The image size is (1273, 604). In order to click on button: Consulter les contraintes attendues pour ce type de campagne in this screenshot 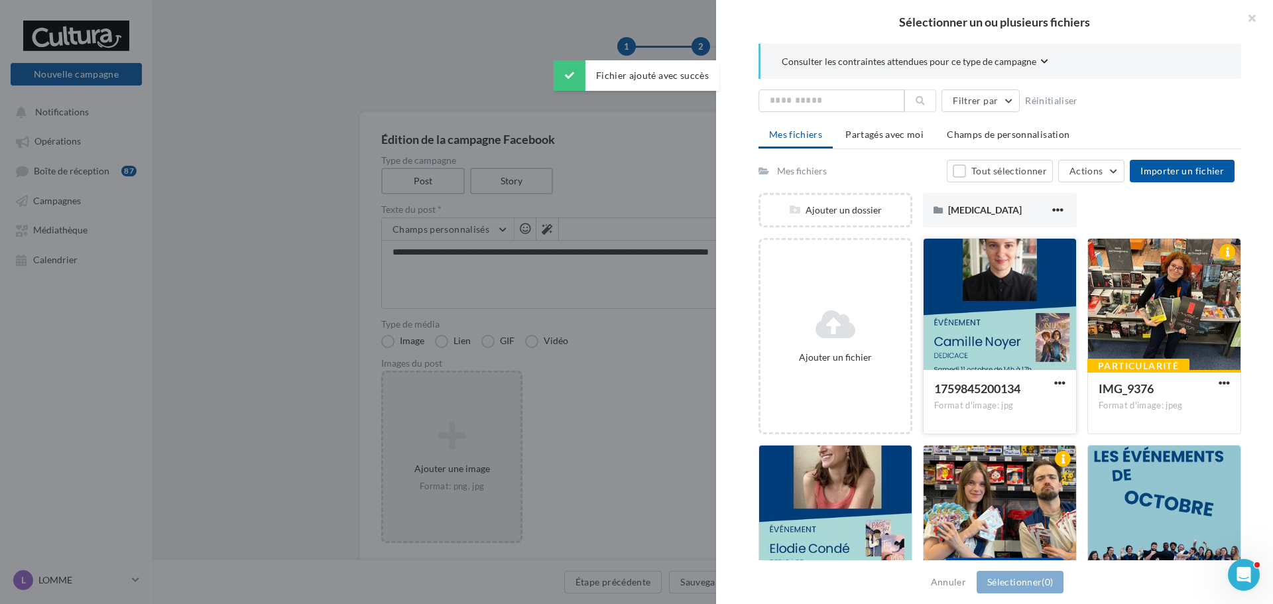, I will do `click(915, 62)`.